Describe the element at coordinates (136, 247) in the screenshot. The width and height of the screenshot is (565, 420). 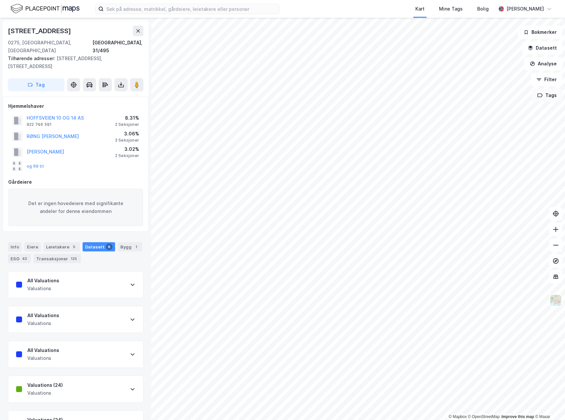
I see `div: 1` at that location.